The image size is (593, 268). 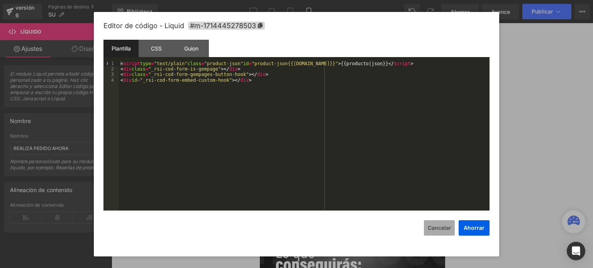 I want to click on font: Guion, so click(x=191, y=48).